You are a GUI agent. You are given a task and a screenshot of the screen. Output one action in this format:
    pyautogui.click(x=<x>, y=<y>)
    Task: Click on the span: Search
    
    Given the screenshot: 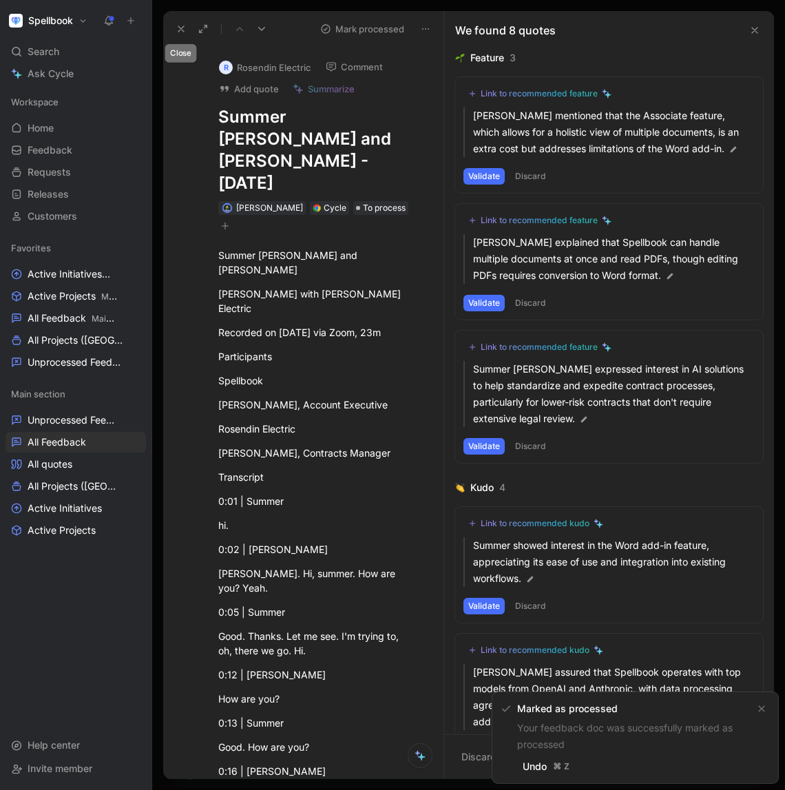 What is the action you would take?
    pyautogui.click(x=43, y=52)
    